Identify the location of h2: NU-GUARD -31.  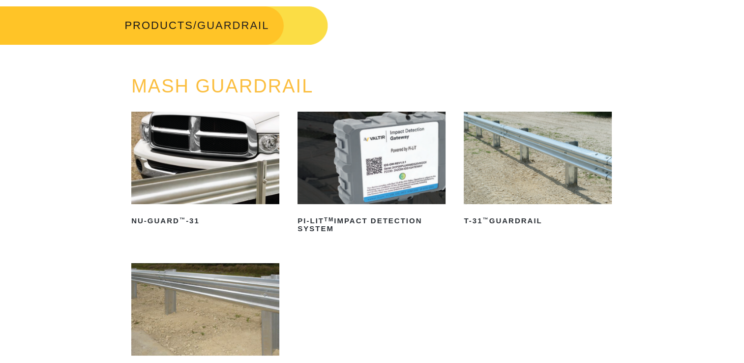
(205, 221).